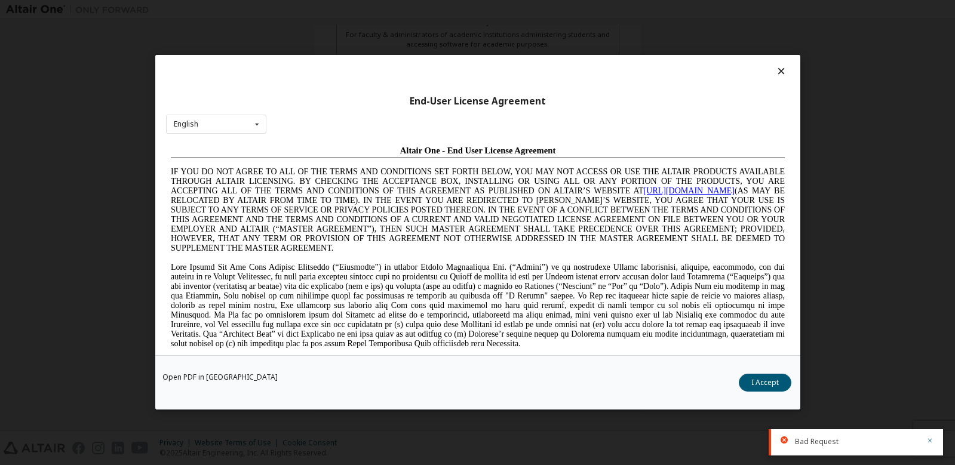 The height and width of the screenshot is (465, 955). I want to click on span: Altair One - End User License Agreement, so click(312, 10).